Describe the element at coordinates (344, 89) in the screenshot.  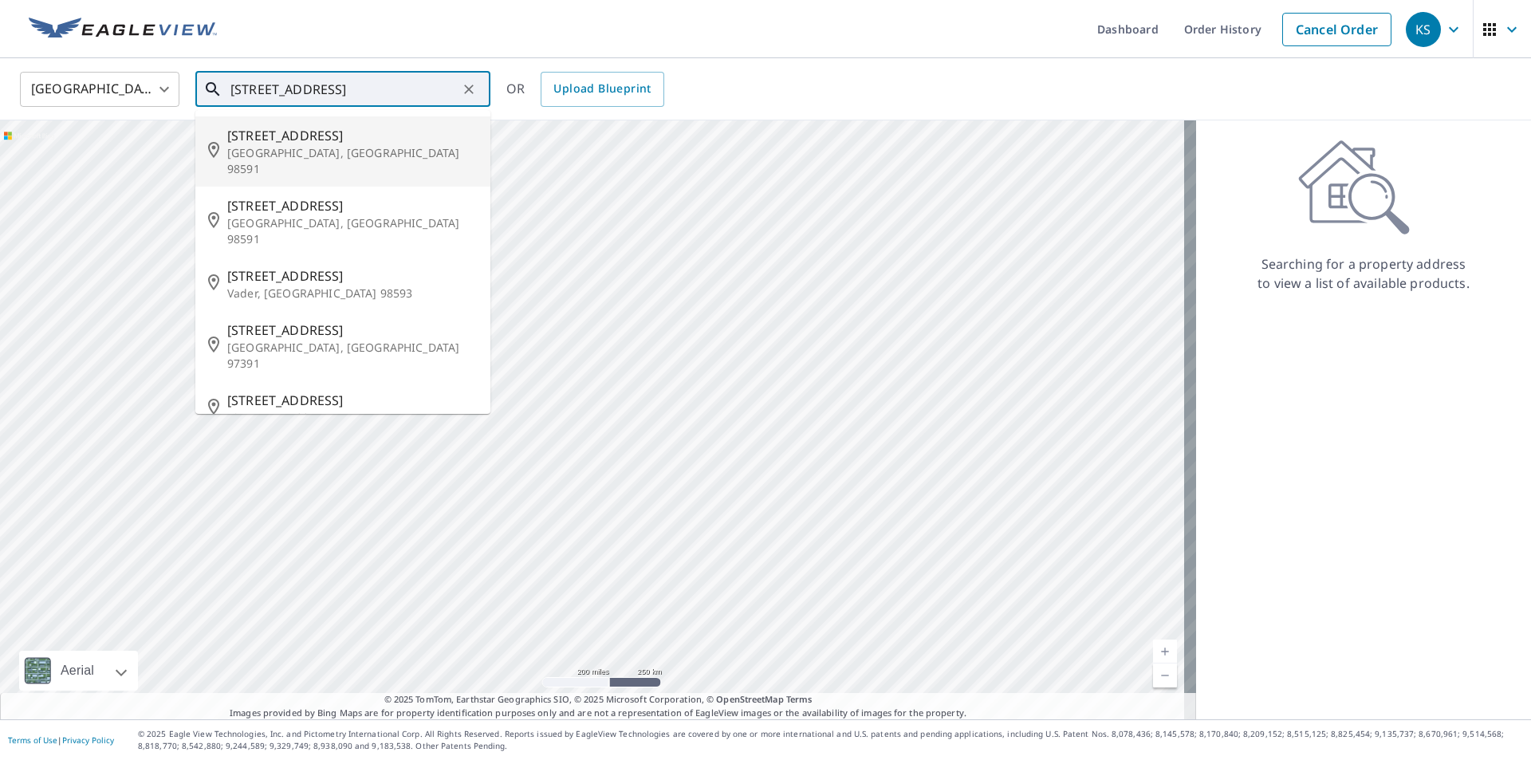
I see `input: Search by address or latitude-longitude` at that location.